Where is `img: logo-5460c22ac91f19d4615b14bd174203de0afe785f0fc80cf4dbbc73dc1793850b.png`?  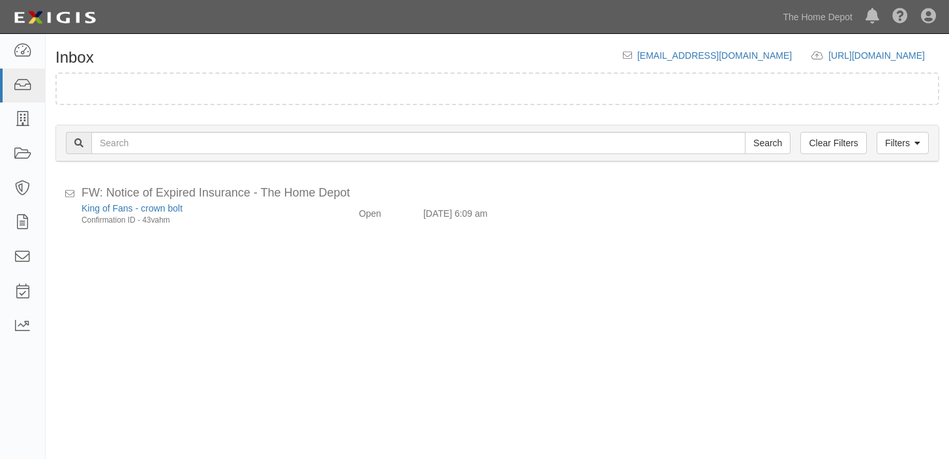 img: logo-5460c22ac91f19d4615b14bd174203de0afe785f0fc80cf4dbbc73dc1793850b.png is located at coordinates (55, 18).